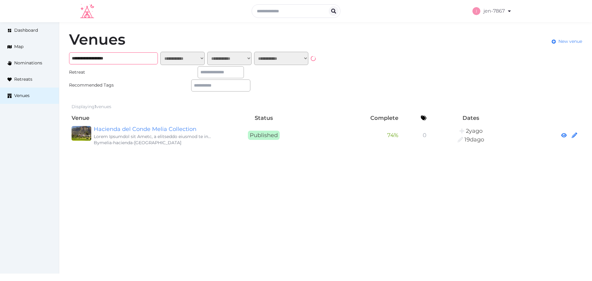 The image size is (592, 281). What do you see at coordinates (97, 39) in the screenshot?
I see `h1: Venues` at bounding box center [97, 39].